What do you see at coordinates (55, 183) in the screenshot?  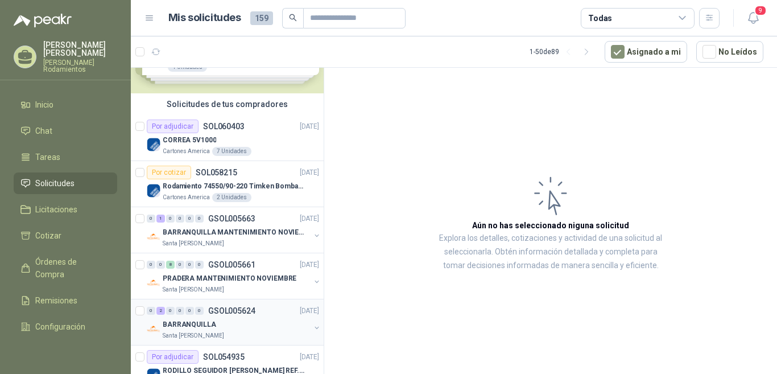 I see `span: Solicitudes` at bounding box center [55, 183].